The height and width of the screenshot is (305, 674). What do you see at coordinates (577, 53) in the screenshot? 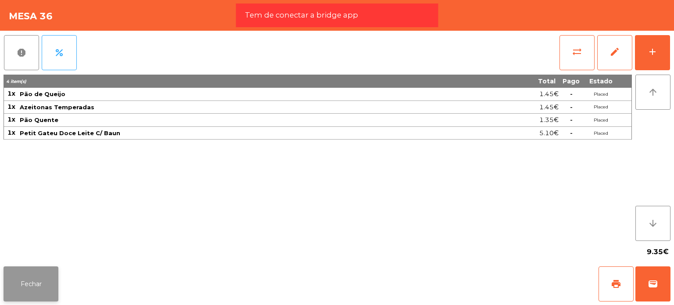
I see `button: sync_alt` at bounding box center [577, 53].